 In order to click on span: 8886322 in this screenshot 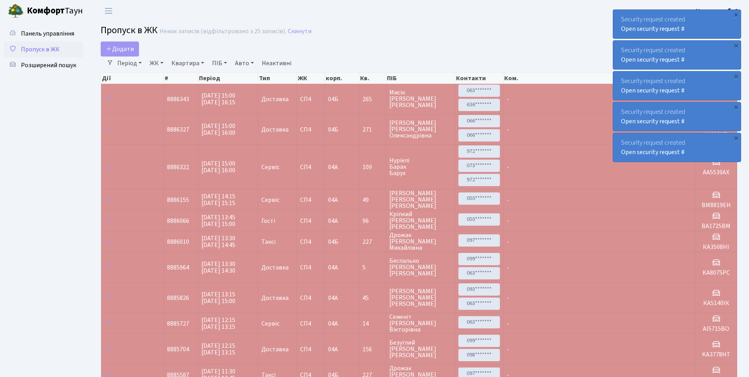, I will do `click(178, 167)`.